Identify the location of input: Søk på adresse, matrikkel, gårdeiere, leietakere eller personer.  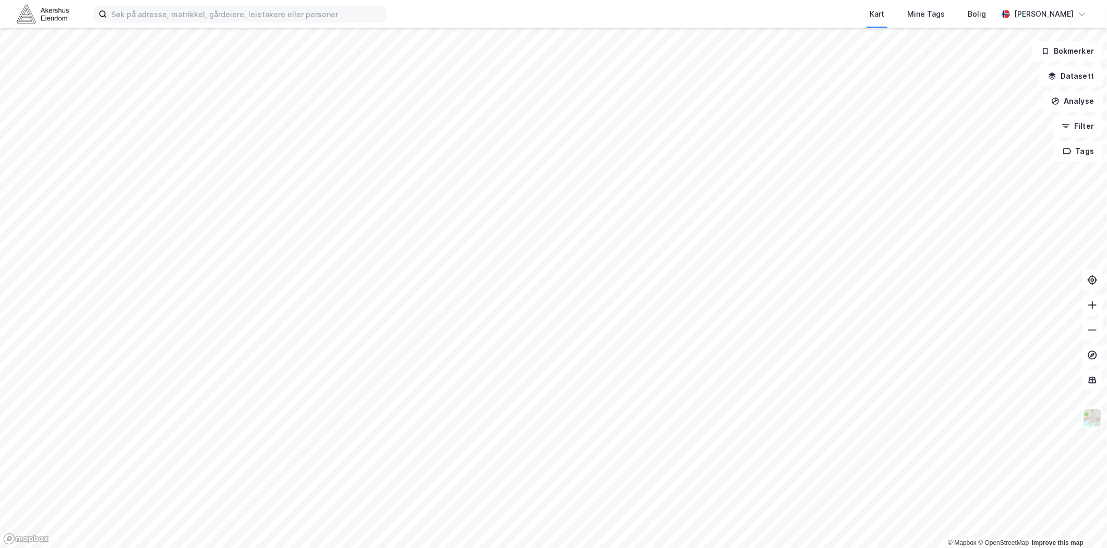
(246, 14).